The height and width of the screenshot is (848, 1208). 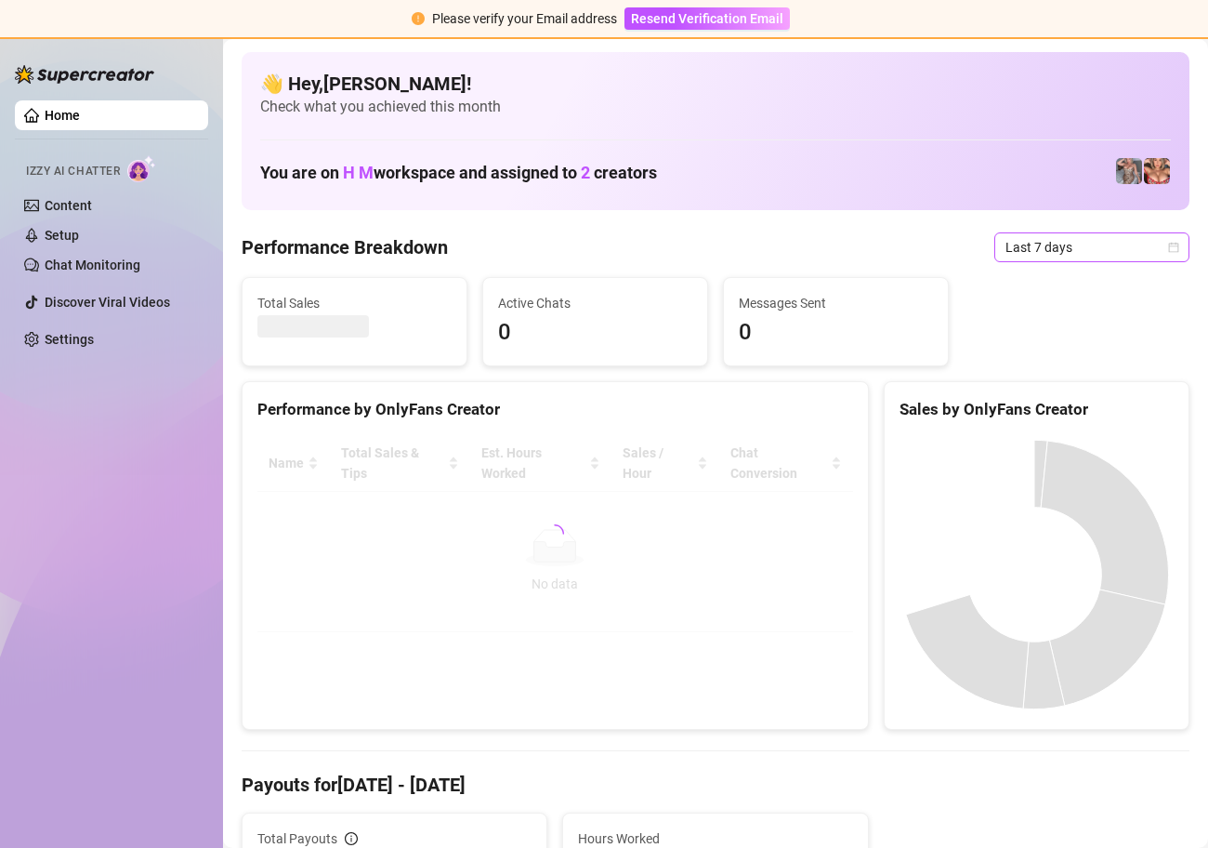 What do you see at coordinates (1157, 171) in the screenshot?
I see `img: pennylondon` at bounding box center [1157, 171].